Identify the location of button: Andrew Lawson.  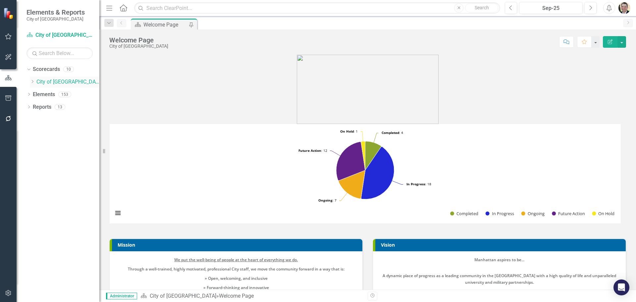
(624, 8).